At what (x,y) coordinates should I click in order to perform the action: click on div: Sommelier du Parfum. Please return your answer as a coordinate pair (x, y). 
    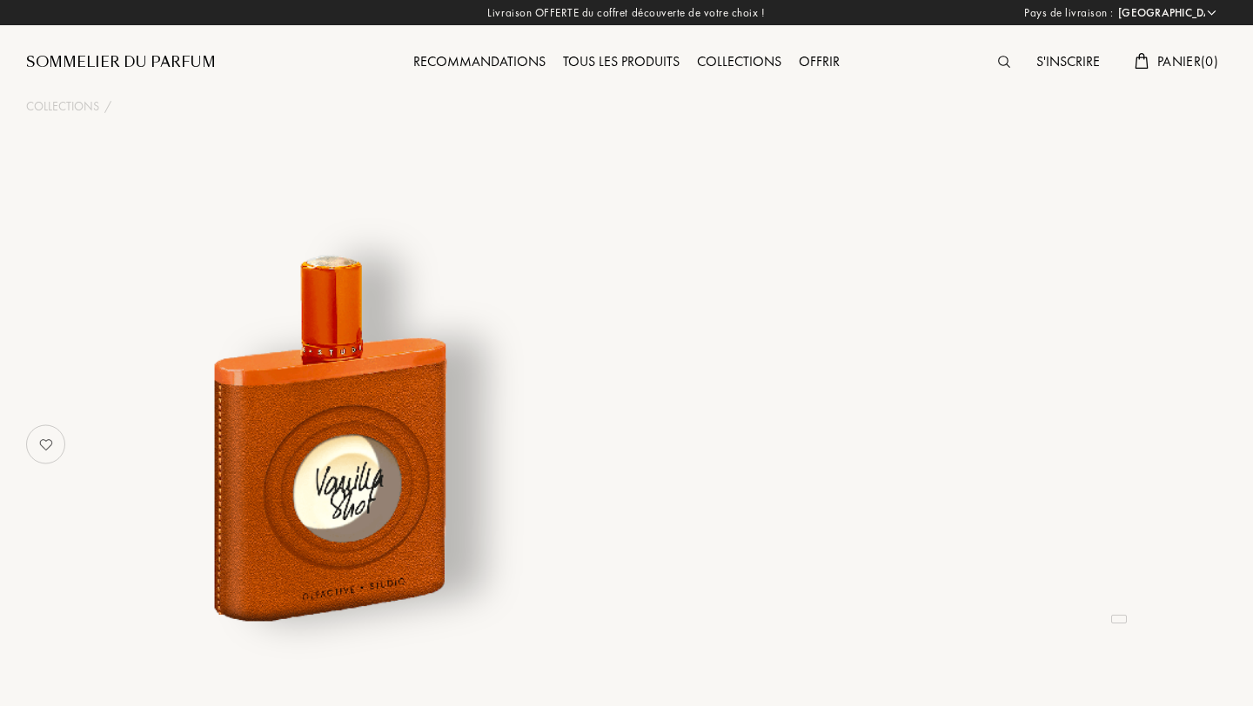
    Looking at the image, I should click on (121, 63).